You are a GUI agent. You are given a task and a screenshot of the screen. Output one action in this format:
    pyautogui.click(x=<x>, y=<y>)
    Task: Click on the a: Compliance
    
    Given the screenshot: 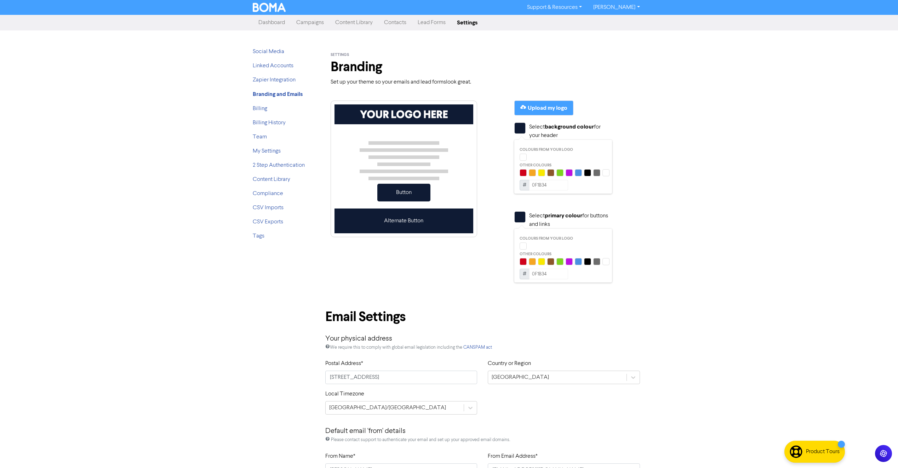 What is the action you would take?
    pyautogui.click(x=268, y=194)
    